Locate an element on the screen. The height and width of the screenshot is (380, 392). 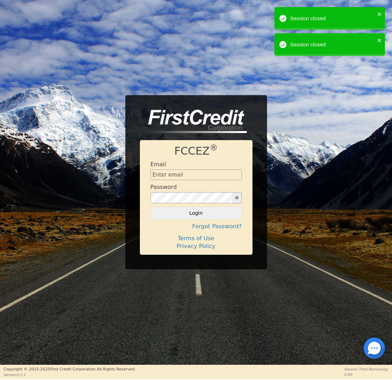
h4: Forgot Password? is located at coordinates (196, 226).